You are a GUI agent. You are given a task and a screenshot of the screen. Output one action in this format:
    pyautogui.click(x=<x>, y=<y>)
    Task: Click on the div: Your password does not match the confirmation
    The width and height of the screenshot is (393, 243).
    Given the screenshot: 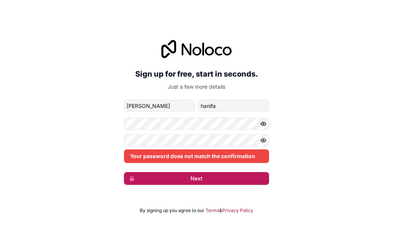 What is the action you would take?
    pyautogui.click(x=197, y=157)
    